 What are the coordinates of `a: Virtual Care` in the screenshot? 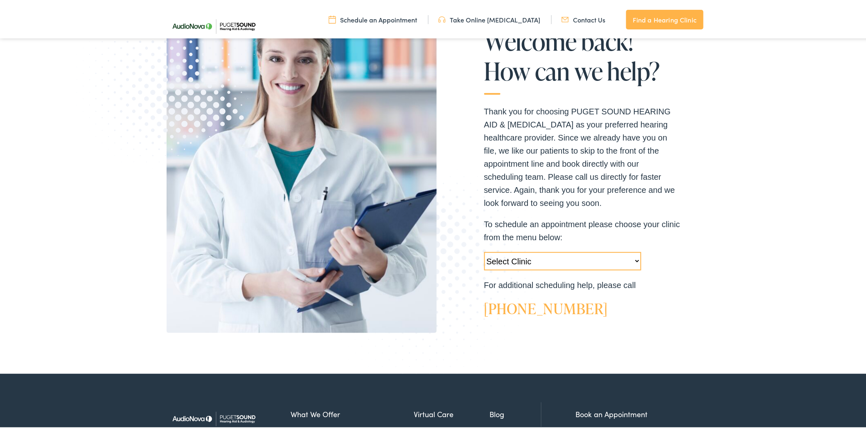 It's located at (452, 413).